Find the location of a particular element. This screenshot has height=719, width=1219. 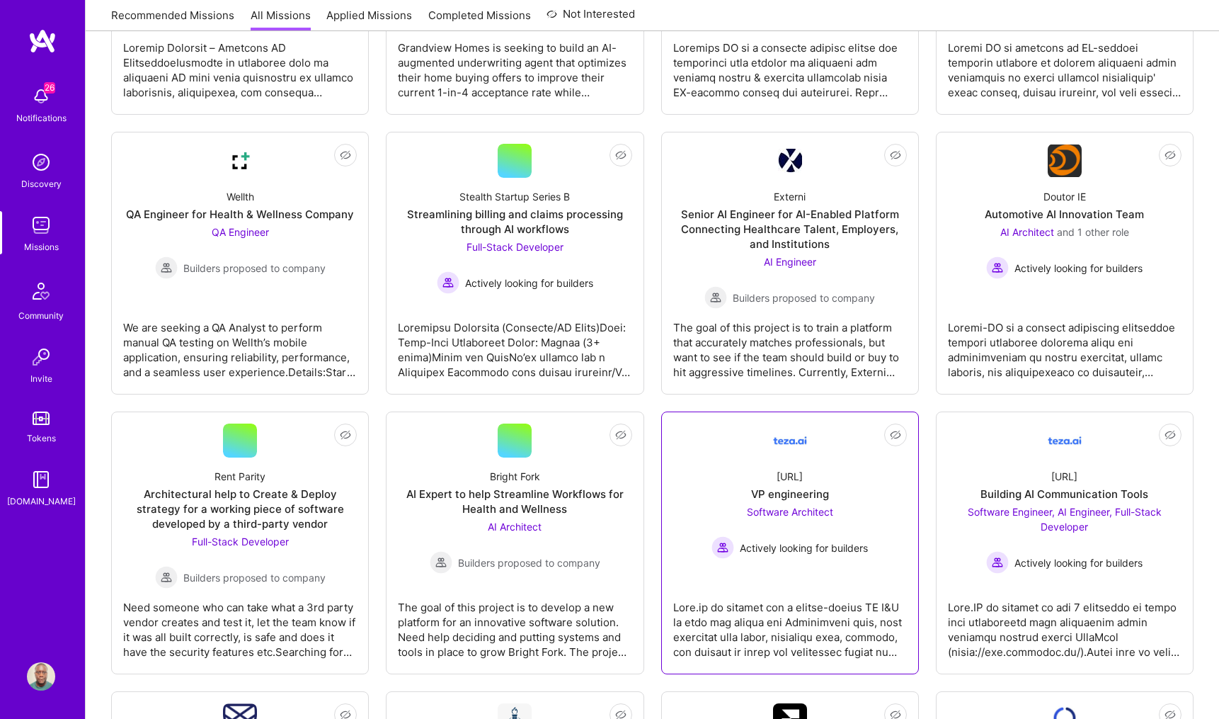

div: Senior AI Engineer for AI-Enabled Platform Connecting Healthcare Talent, Employers, and Institutions is located at coordinates (790, 229).